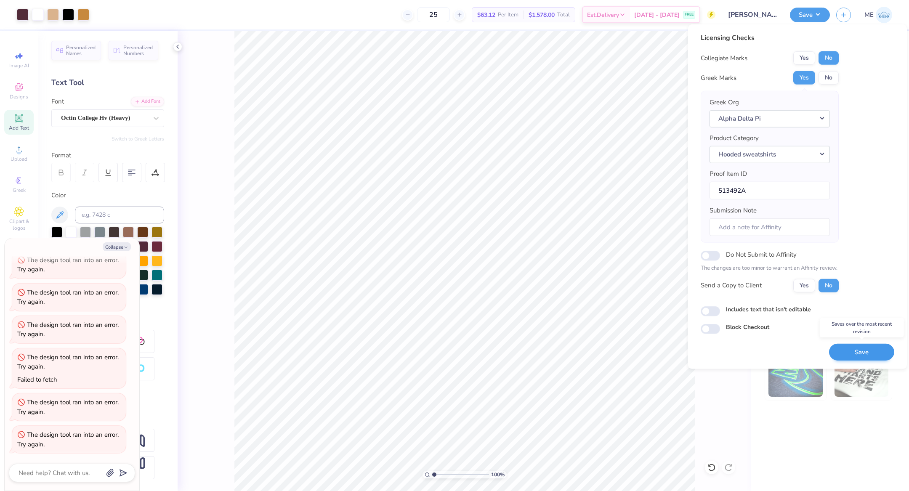 This screenshot has width=909, height=491. Describe the element at coordinates (724, 58) in the screenshot. I see `div: Collegiate Marks` at that location.